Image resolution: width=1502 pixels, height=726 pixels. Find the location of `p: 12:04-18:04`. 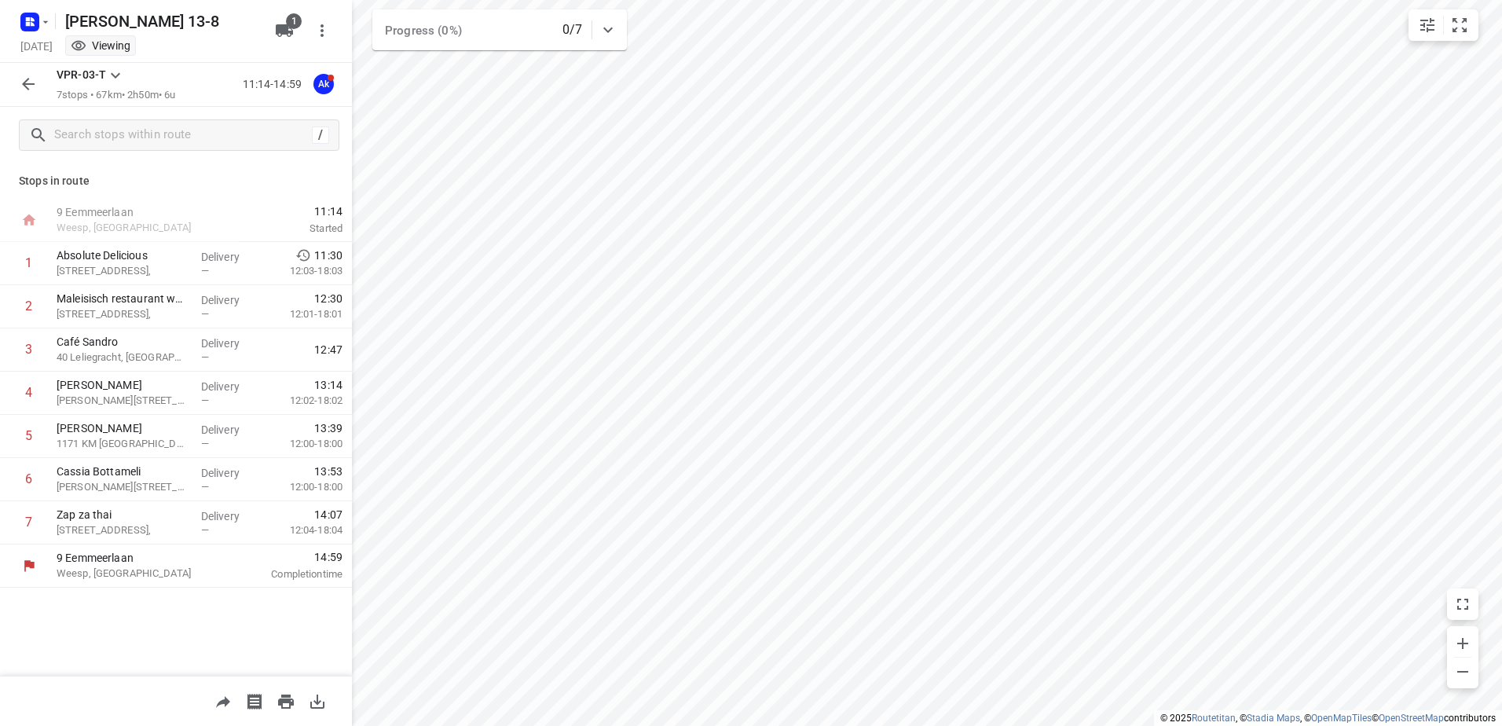

p: 12:04-18:04 is located at coordinates (303, 530).